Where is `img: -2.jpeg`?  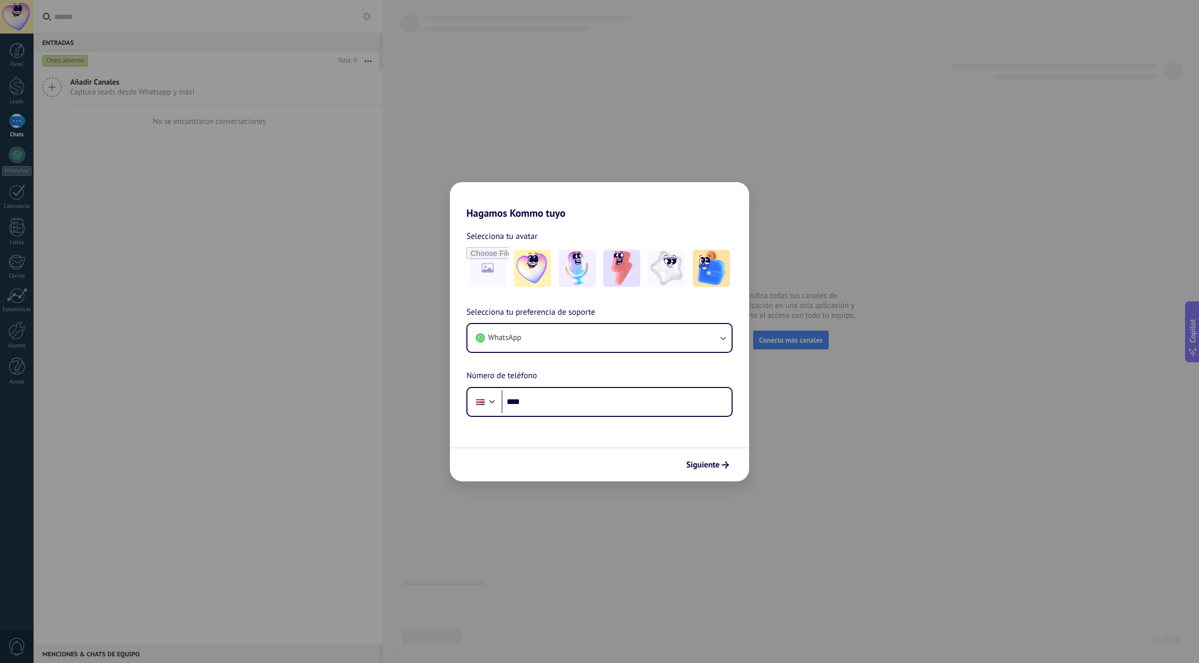
img: -2.jpeg is located at coordinates (577, 268).